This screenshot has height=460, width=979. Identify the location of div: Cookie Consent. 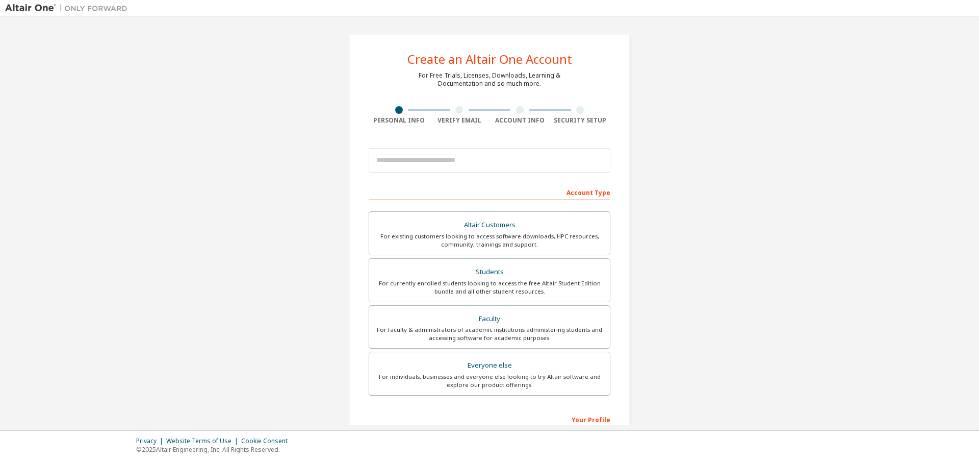
(267, 441).